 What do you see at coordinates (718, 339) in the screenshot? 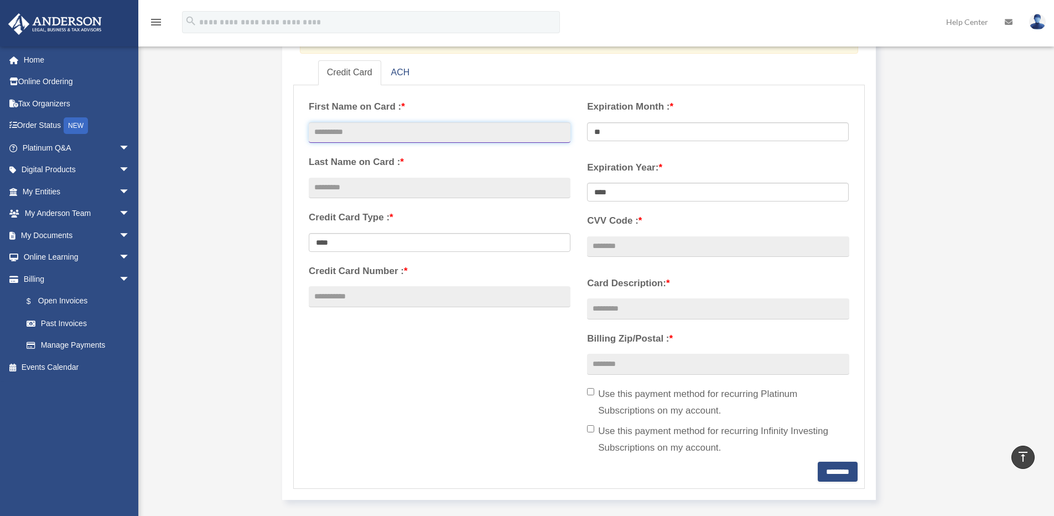
I see `label: Billing Zip/Postal :` at bounding box center [718, 339].